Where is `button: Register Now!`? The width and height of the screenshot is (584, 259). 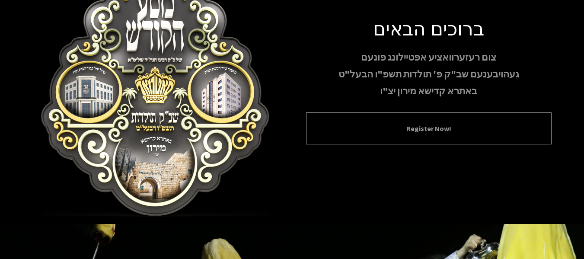
button: Register Now! is located at coordinates (429, 128).